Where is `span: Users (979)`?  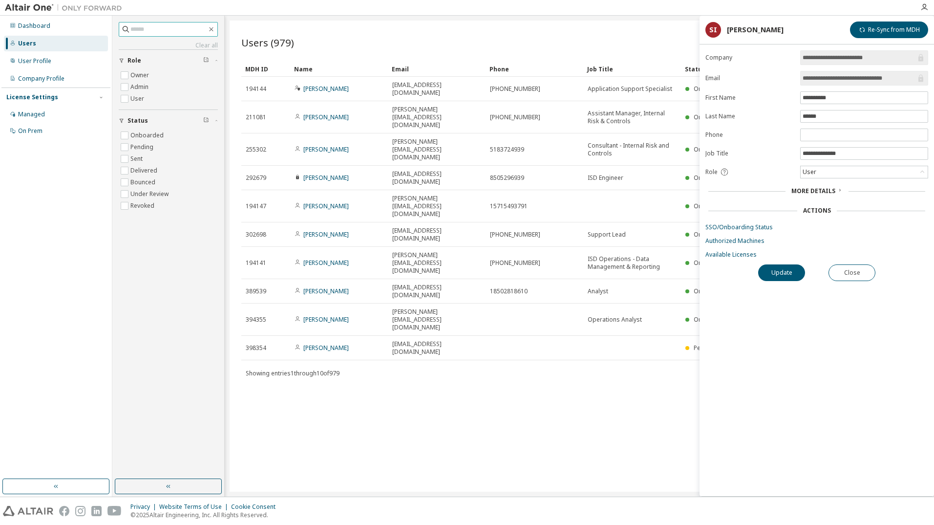 span: Users (979) is located at coordinates (268, 43).